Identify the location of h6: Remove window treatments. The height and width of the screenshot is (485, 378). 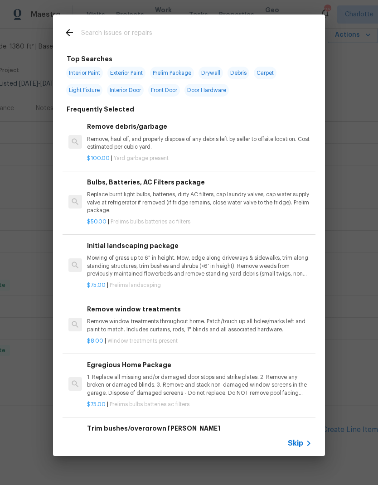
(200, 309).